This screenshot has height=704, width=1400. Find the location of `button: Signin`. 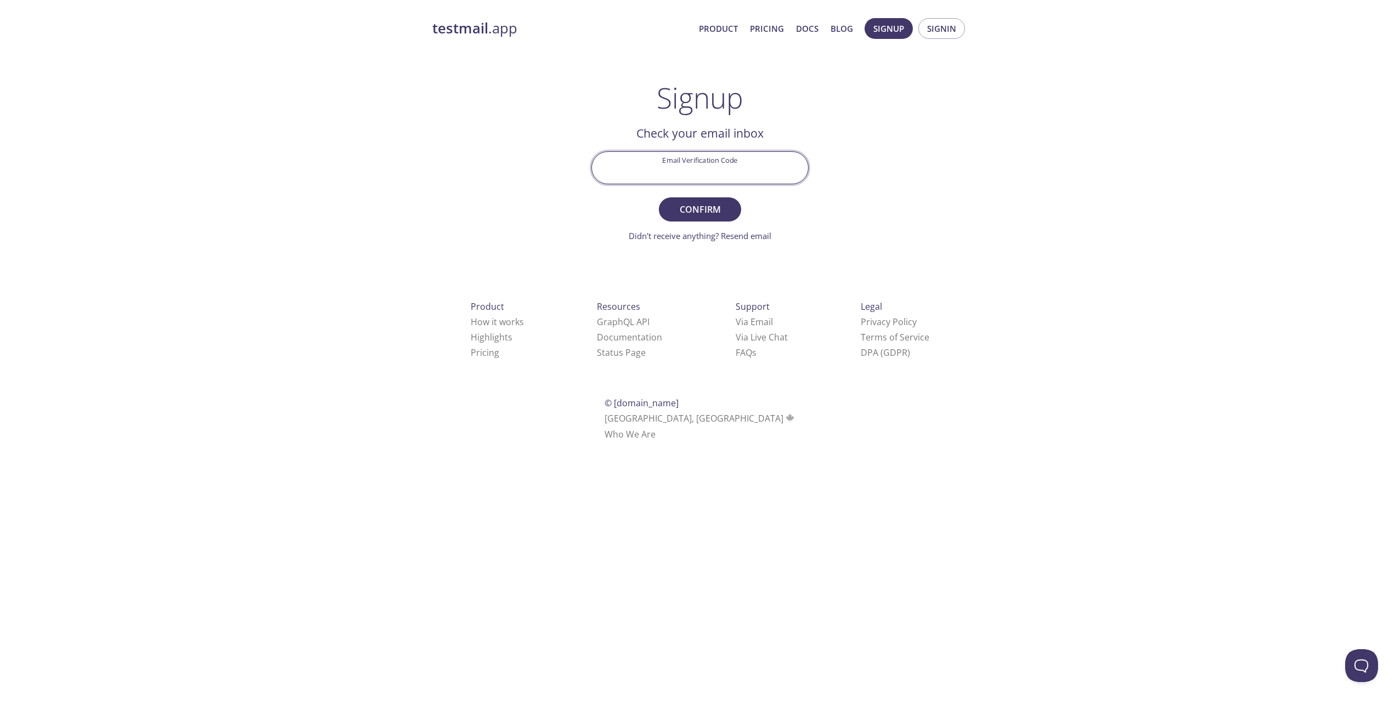

button: Signin is located at coordinates (941, 29).